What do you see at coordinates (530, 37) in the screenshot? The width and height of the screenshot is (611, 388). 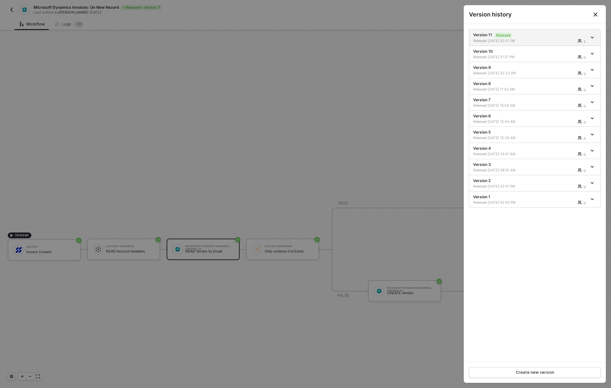 I see `div: Version 11` at bounding box center [530, 37].